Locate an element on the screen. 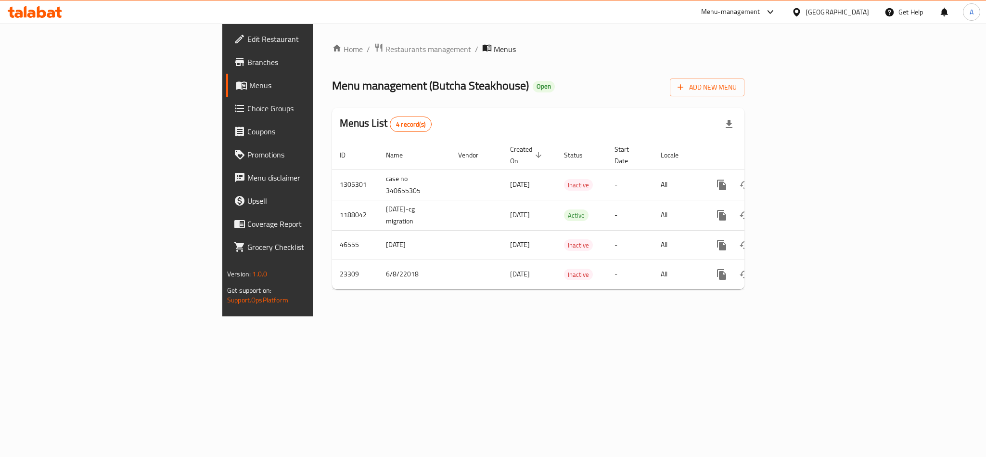 This screenshot has height=457, width=986. span: Created On is located at coordinates (528, 155).